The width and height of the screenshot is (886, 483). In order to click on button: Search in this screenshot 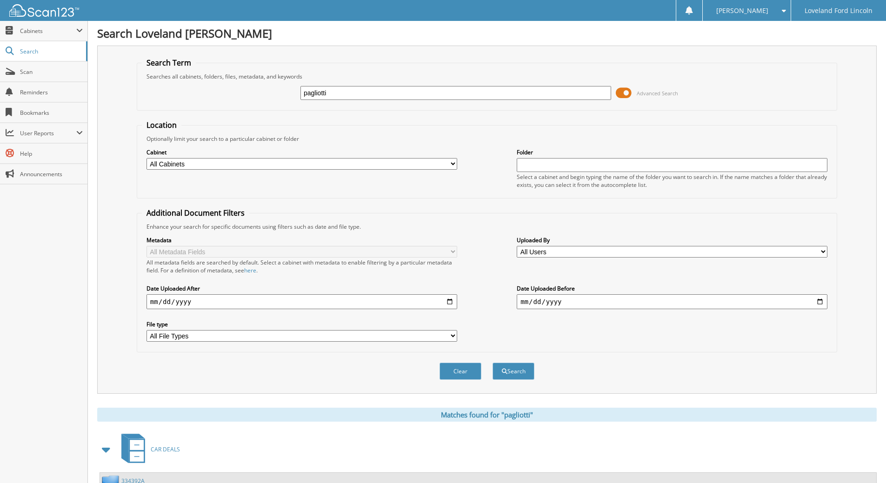, I will do `click(513, 371)`.